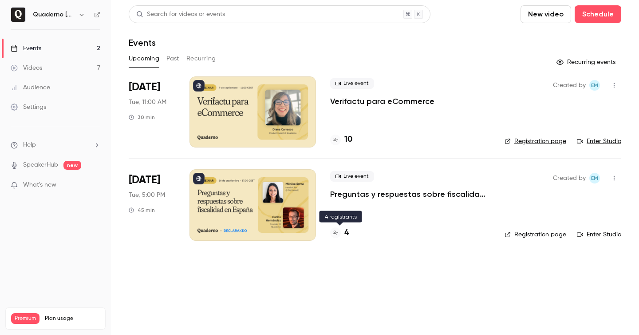 Image resolution: width=639 pixels, height=335 pixels. I want to click on span: Tue, 11:00 AM, so click(147, 102).